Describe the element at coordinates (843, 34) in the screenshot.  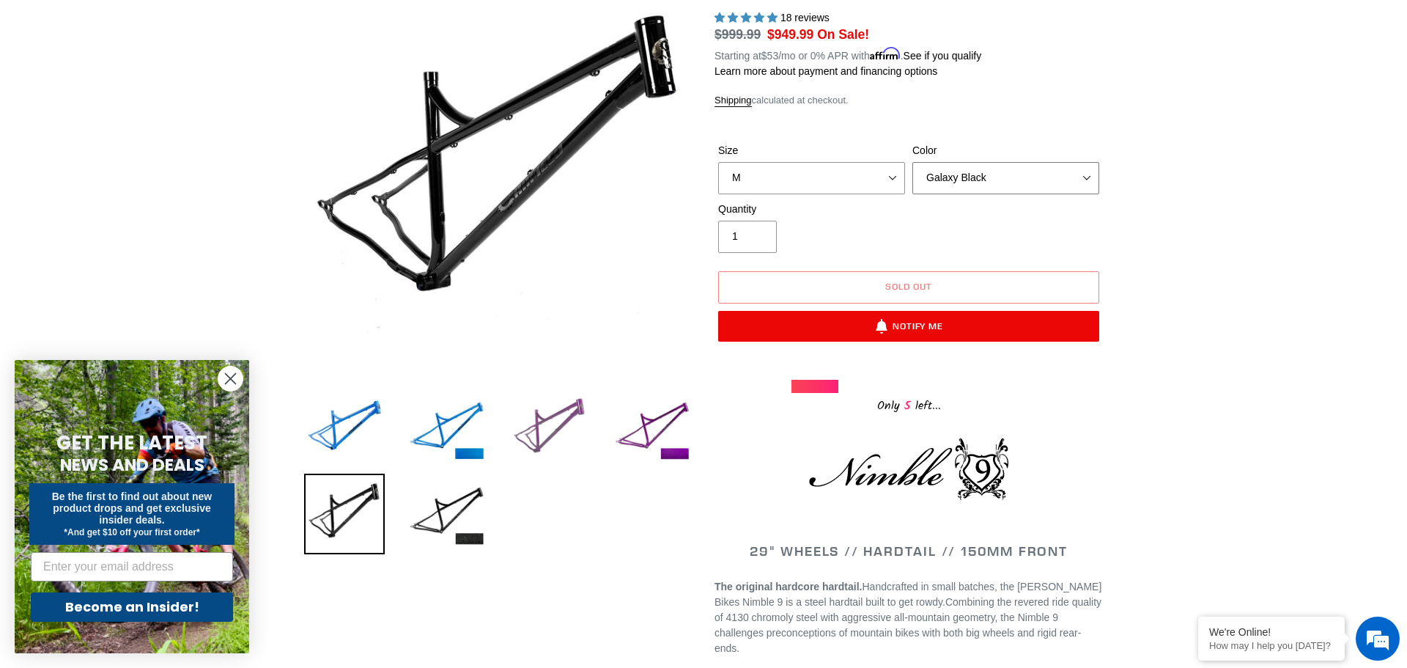
I see `span: On Sale!` at that location.